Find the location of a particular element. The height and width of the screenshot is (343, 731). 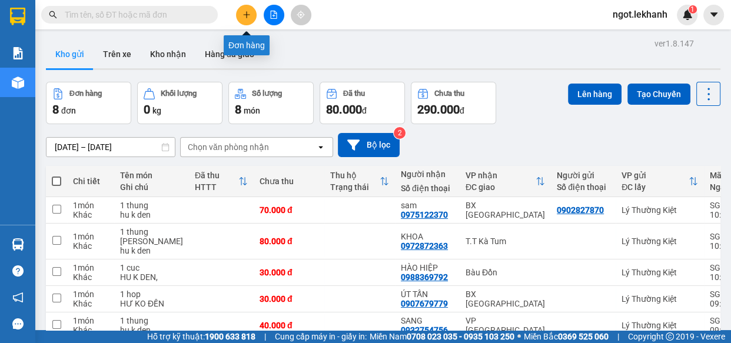

span: message is located at coordinates (18, 324).